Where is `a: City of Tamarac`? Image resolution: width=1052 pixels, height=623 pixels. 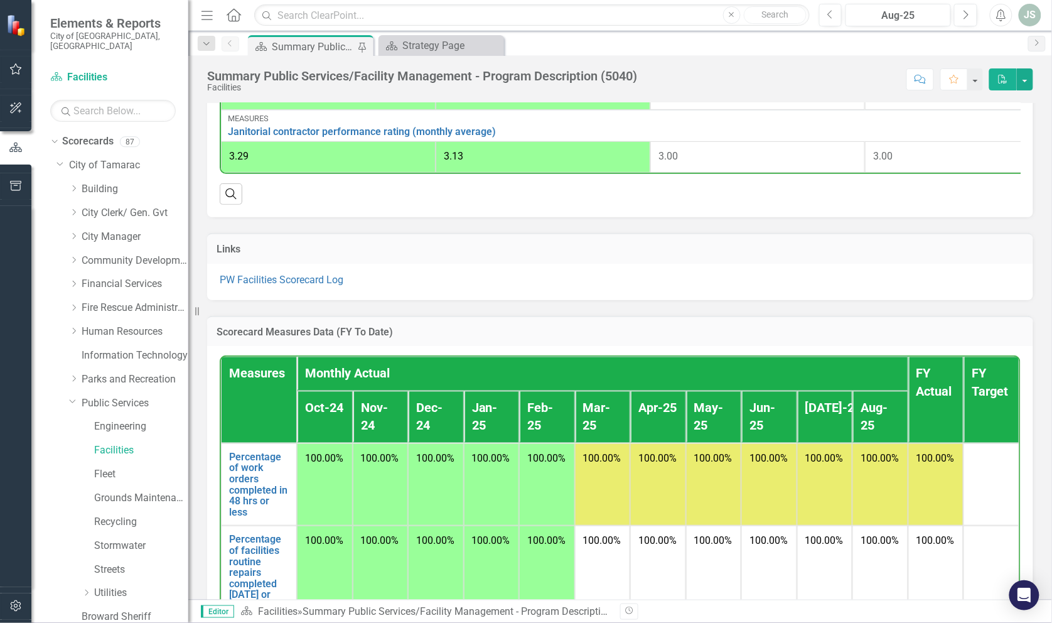
a: City of Tamarac is located at coordinates (129, 165).